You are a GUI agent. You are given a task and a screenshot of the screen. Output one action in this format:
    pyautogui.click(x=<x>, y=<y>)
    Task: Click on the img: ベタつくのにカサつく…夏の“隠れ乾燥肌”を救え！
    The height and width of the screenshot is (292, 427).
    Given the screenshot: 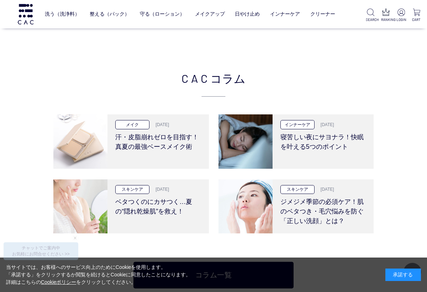 What is the action you would take?
    pyautogui.click(x=80, y=207)
    